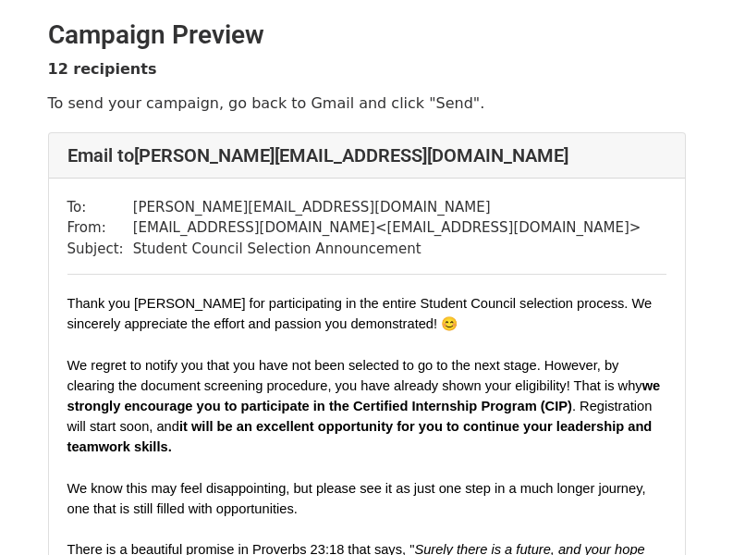  What do you see at coordinates (367, 103) in the screenshot?
I see `p: To send your campaign, go back to Gmail and click "Send".` at bounding box center [367, 103].